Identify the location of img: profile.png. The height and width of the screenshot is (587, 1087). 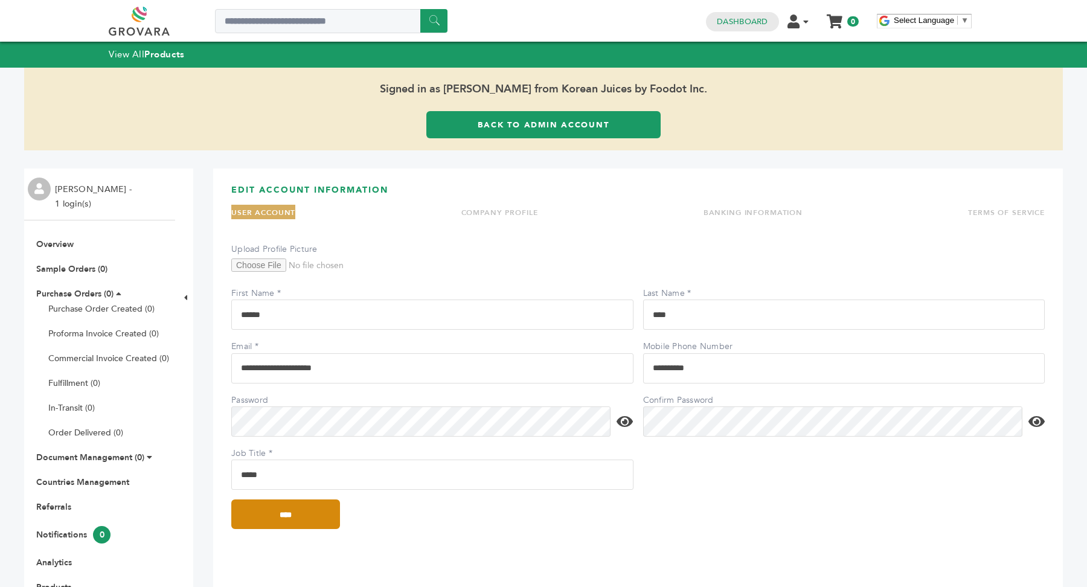
(39, 189).